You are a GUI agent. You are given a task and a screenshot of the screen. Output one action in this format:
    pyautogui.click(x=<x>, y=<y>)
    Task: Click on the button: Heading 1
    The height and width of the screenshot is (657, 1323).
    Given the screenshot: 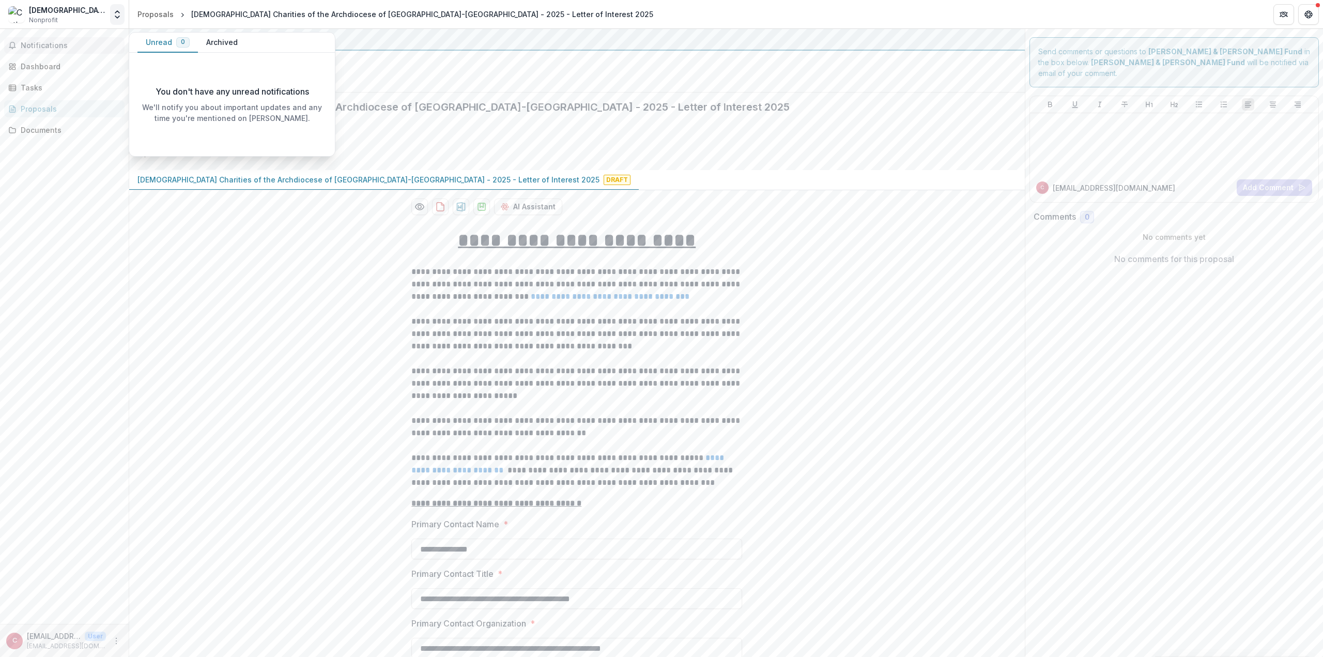 What is the action you would take?
    pyautogui.click(x=1150, y=104)
    